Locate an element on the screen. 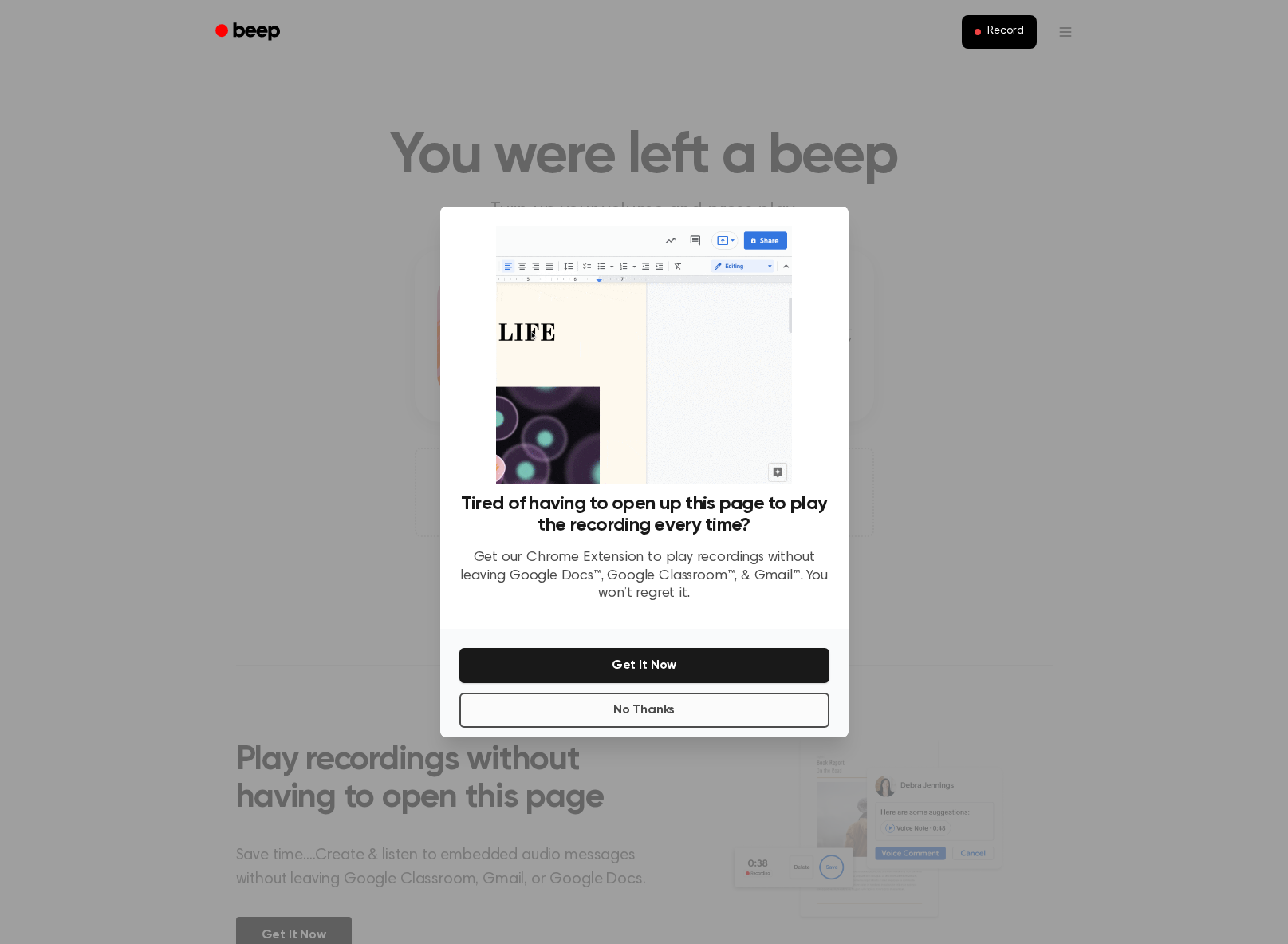 Image resolution: width=1288 pixels, height=944 pixels. img: Beep extension in action is located at coordinates (644, 354).